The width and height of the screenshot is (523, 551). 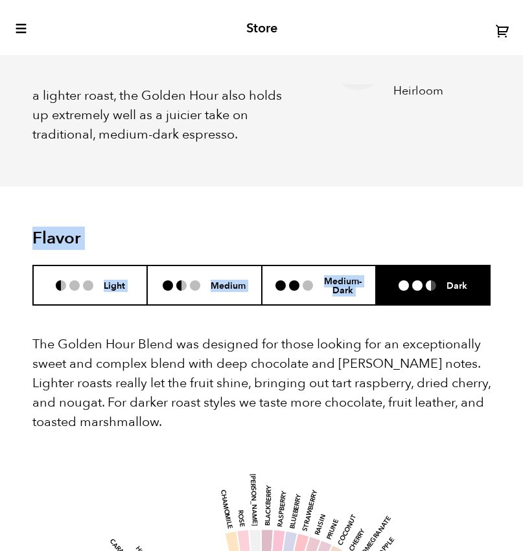 I want to click on h6: Light, so click(x=114, y=285).